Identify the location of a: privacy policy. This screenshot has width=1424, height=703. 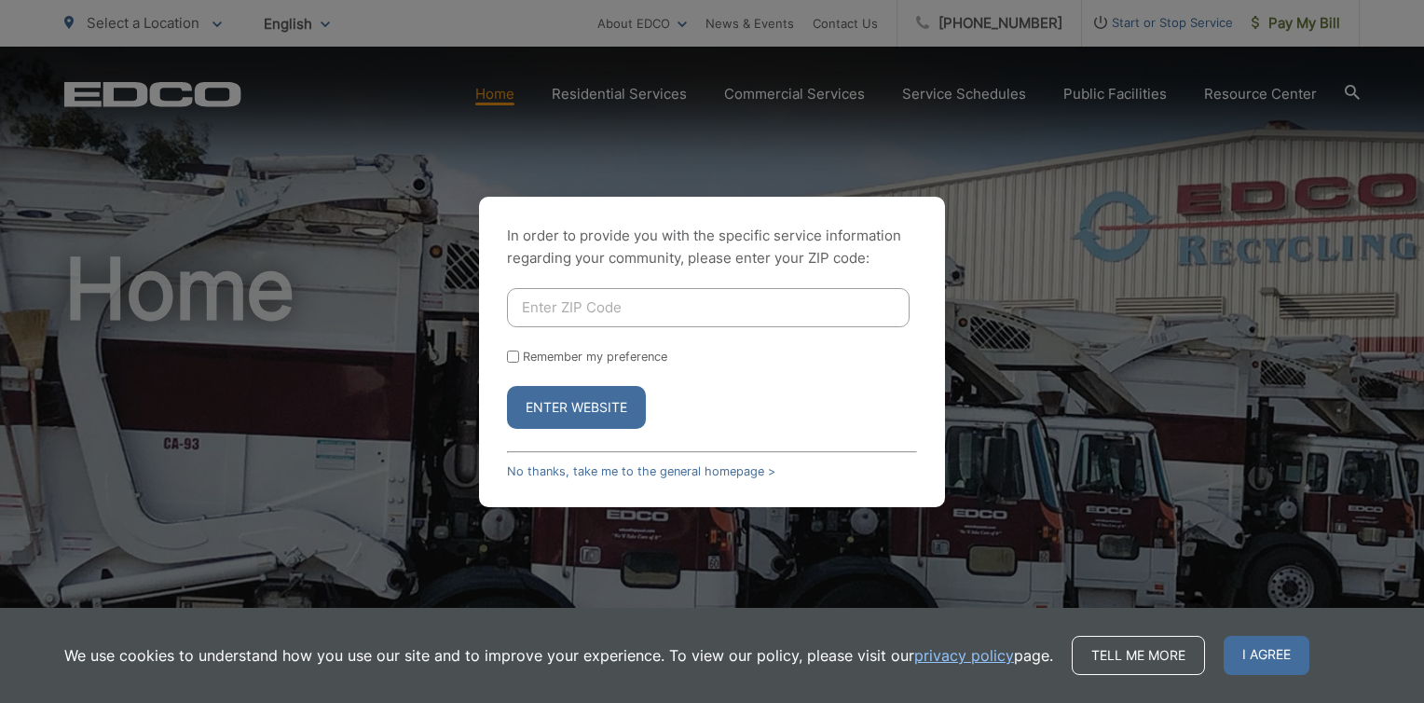
(964, 655).